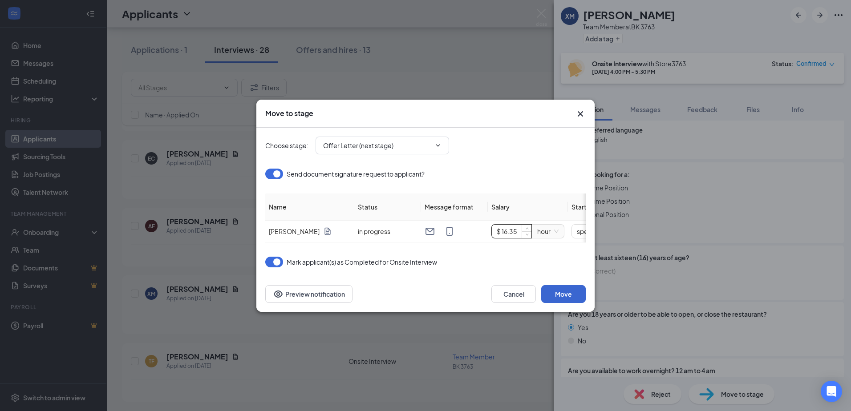  Describe the element at coordinates (527, 235) in the screenshot. I see `span: down` at that location.